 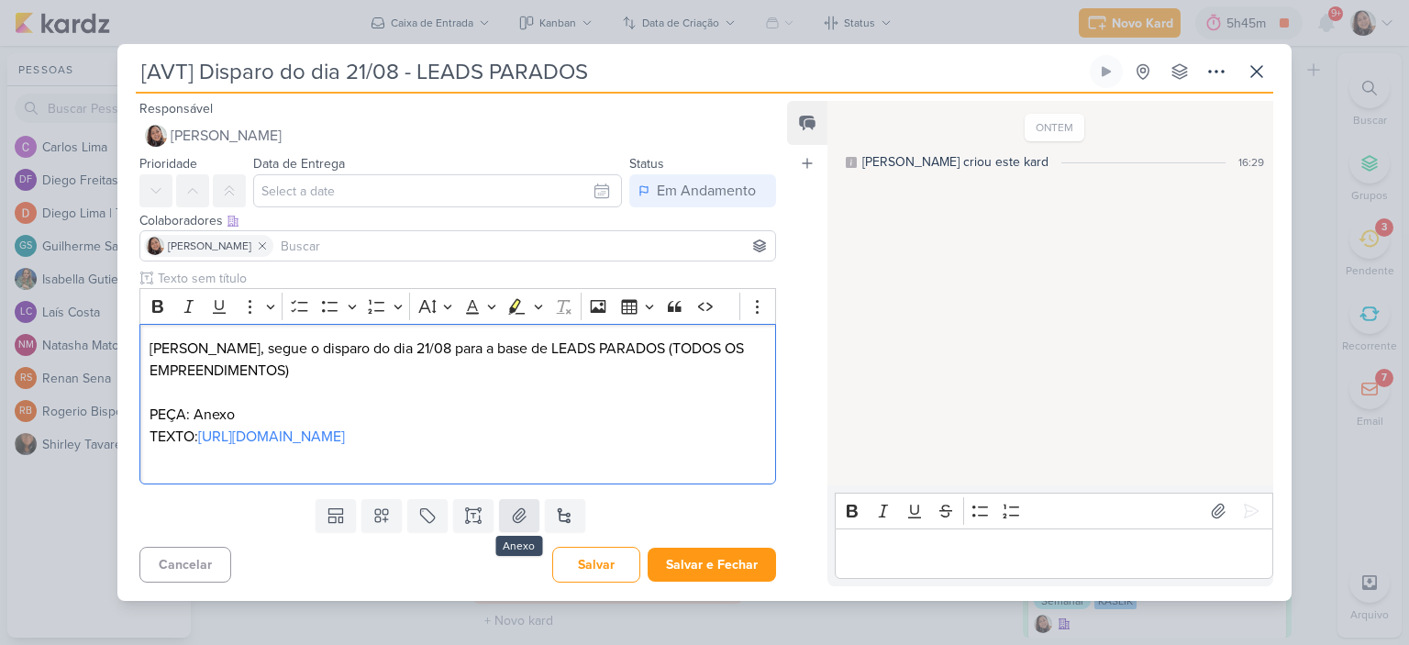 What do you see at coordinates (596, 564) in the screenshot?
I see `button: Salvar` at bounding box center [596, 564].